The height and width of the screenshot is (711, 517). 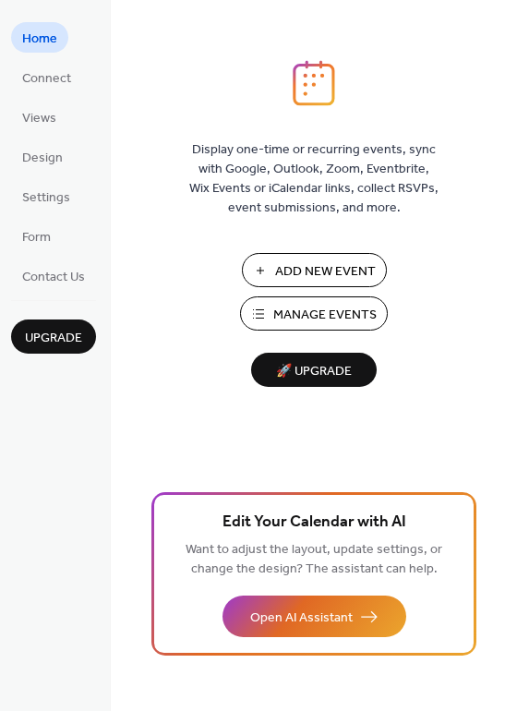 What do you see at coordinates (46, 196) in the screenshot?
I see `a: Settings` at bounding box center [46, 196].